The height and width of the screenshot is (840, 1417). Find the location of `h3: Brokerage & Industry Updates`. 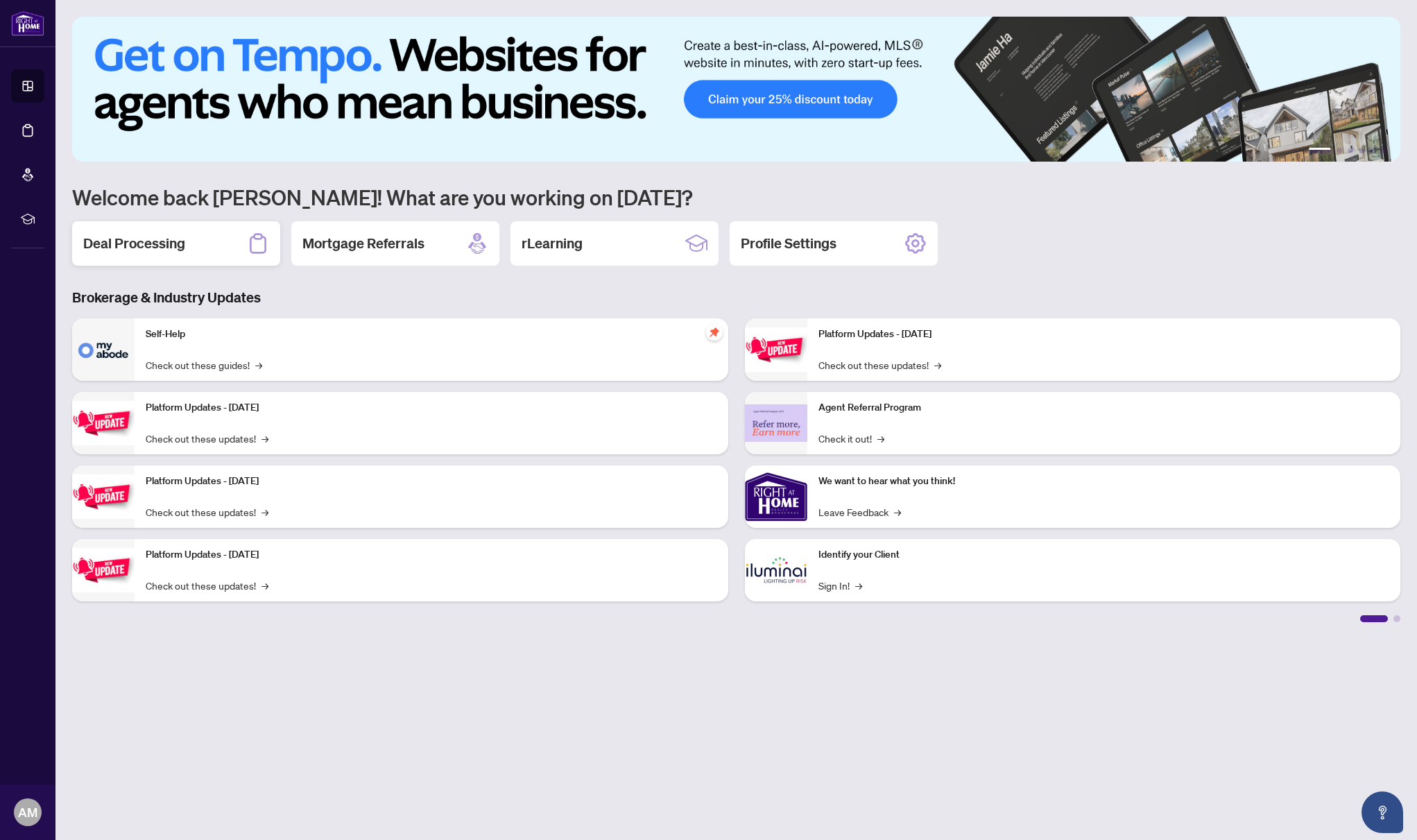

h3: Brokerage & Industry Updates is located at coordinates (736, 298).